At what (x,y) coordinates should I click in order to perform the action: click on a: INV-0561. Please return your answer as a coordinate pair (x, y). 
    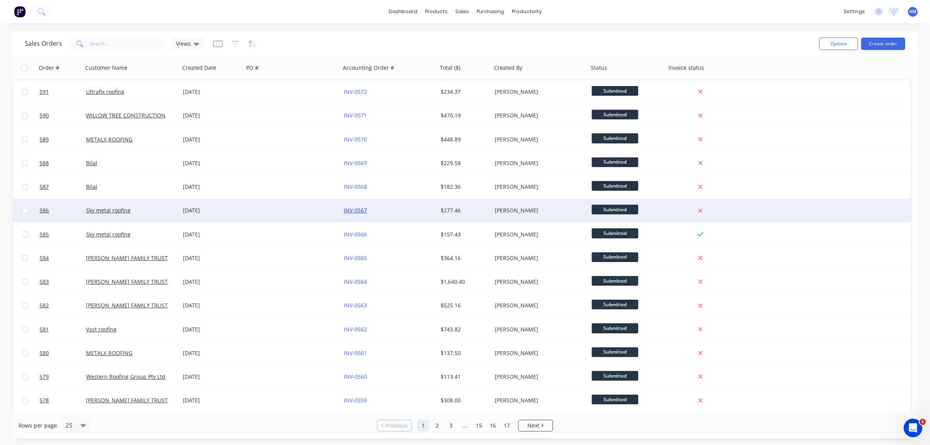
    Looking at the image, I should click on (356, 353).